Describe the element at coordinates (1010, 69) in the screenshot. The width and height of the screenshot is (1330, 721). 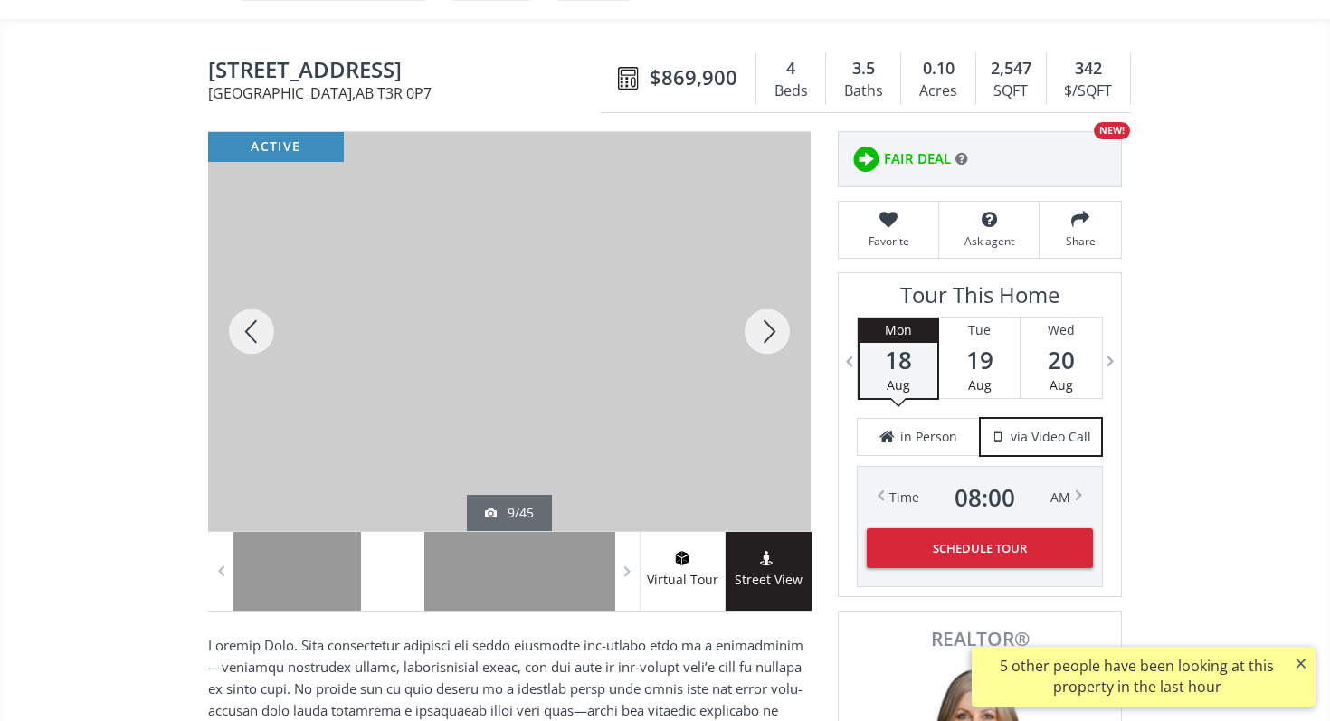
I see `span: 2,547` at that location.